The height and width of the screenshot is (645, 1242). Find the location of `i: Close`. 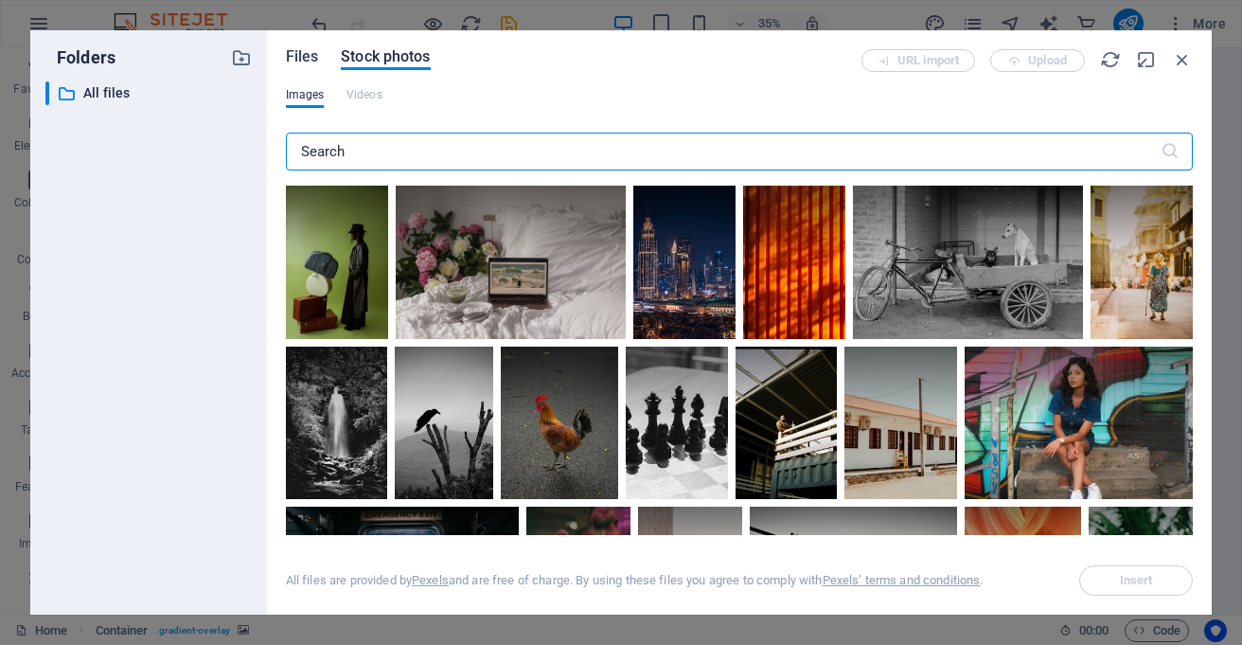

i: Close is located at coordinates (1182, 60).